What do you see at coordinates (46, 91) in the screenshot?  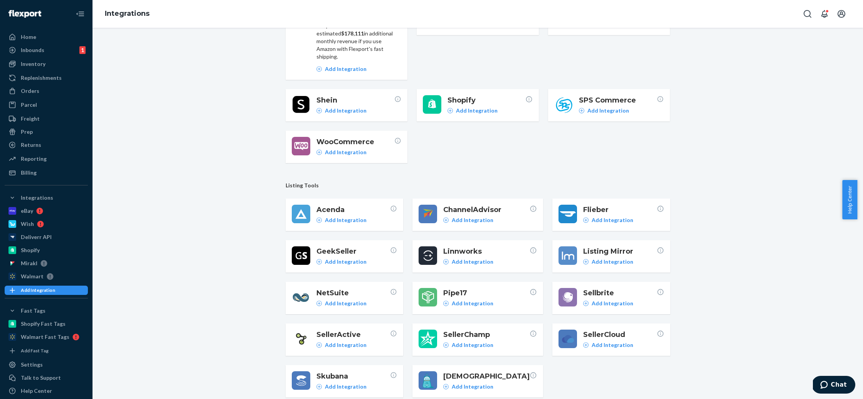 I see `a: Orders` at bounding box center [46, 91].